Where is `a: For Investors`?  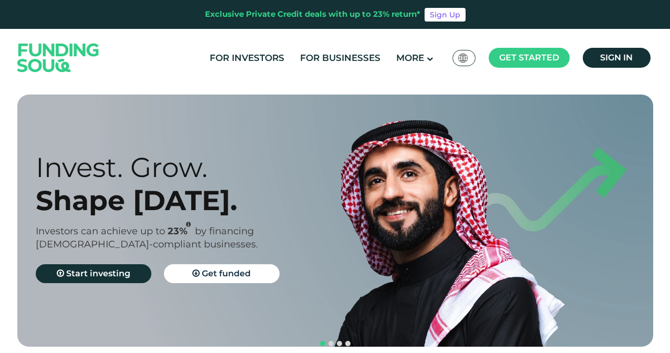 a: For Investors is located at coordinates (247, 58).